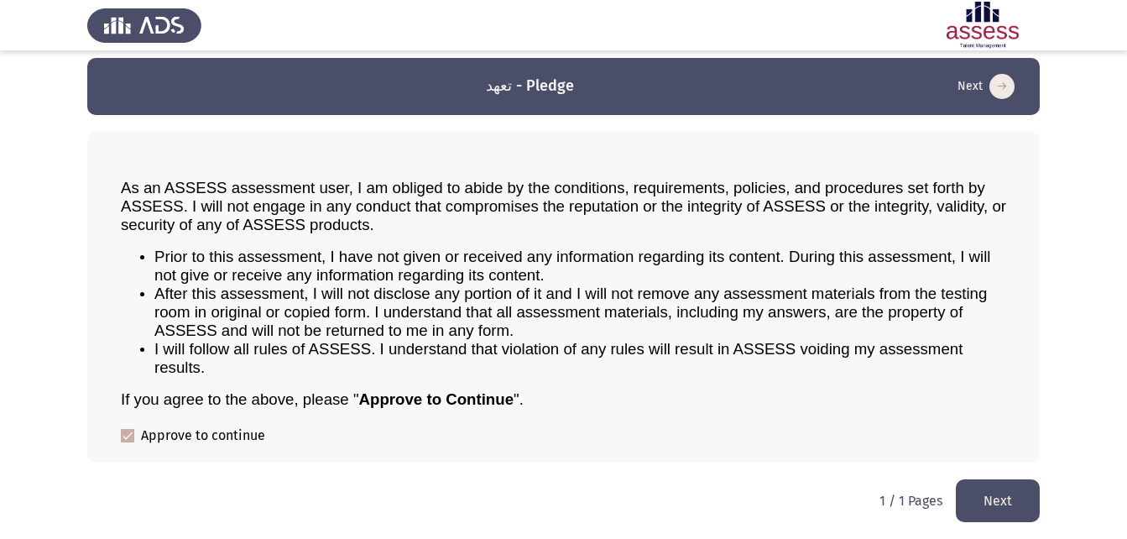  I want to click on p: 1 / 1 Pages, so click(910, 500).